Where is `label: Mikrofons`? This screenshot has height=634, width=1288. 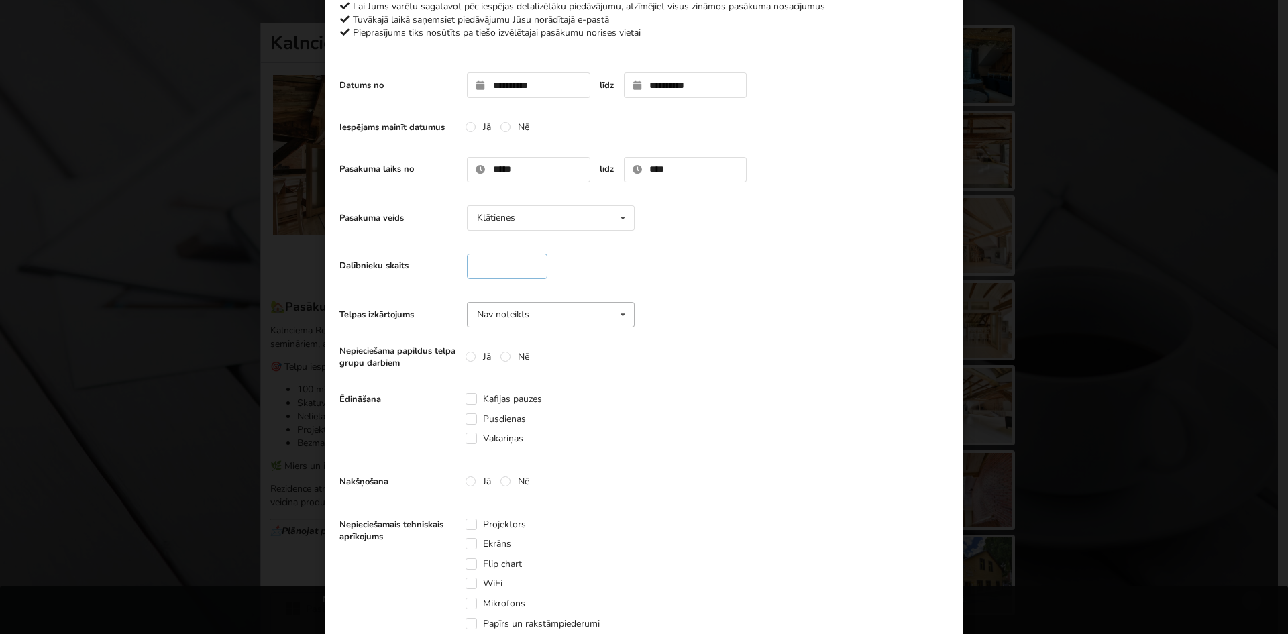 label: Mikrofons is located at coordinates (495, 603).